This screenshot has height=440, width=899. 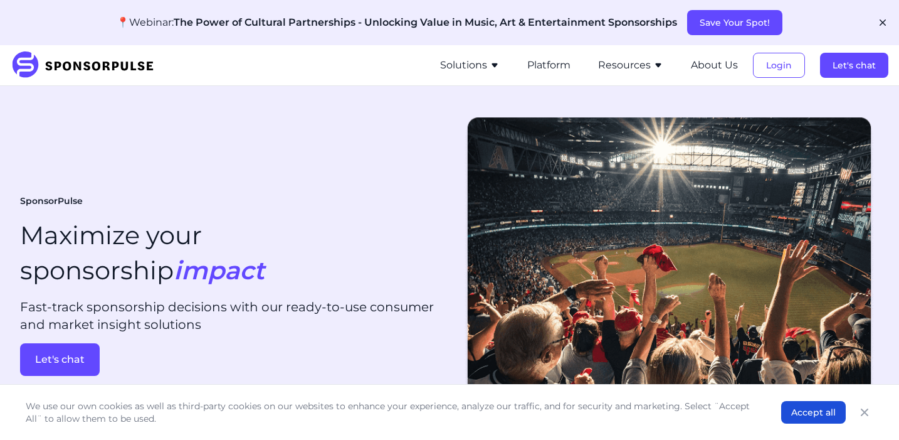 I want to click on i: impact, so click(x=219, y=270).